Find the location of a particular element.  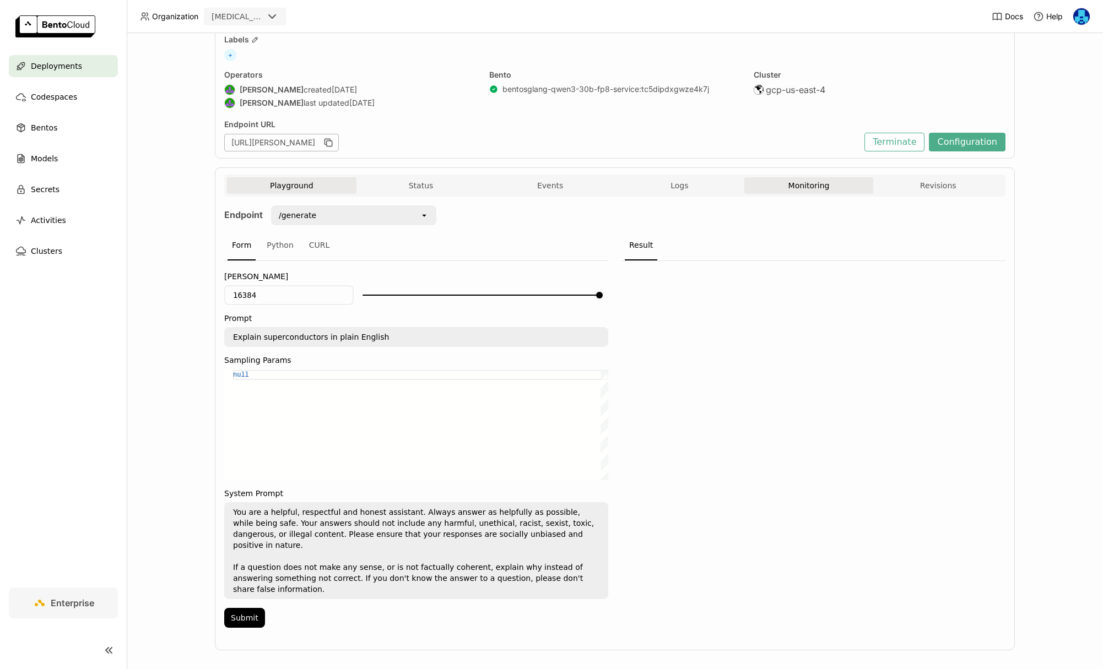

span: Help is located at coordinates (1054, 17).